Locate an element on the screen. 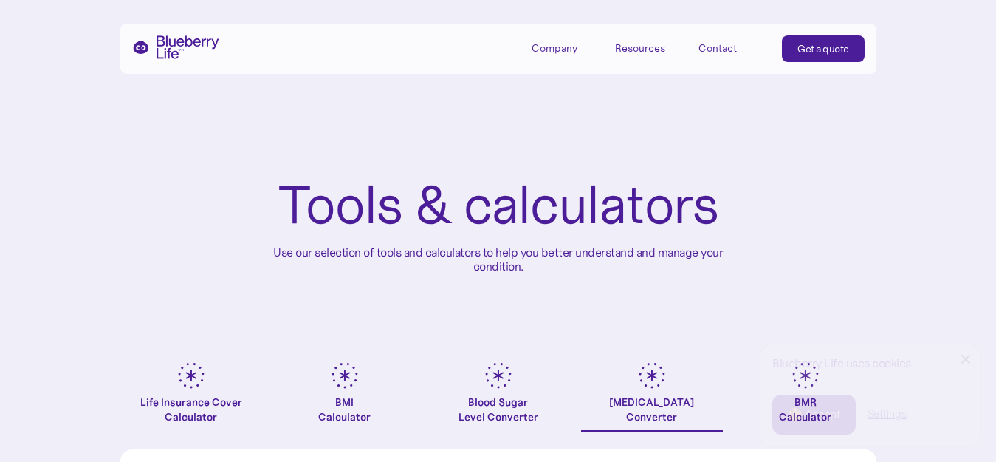  div: BMI Calculator is located at coordinates (344, 409).